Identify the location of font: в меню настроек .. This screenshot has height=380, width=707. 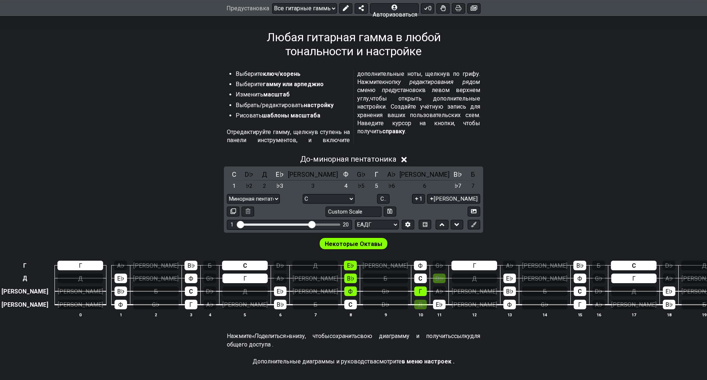
(428, 361).